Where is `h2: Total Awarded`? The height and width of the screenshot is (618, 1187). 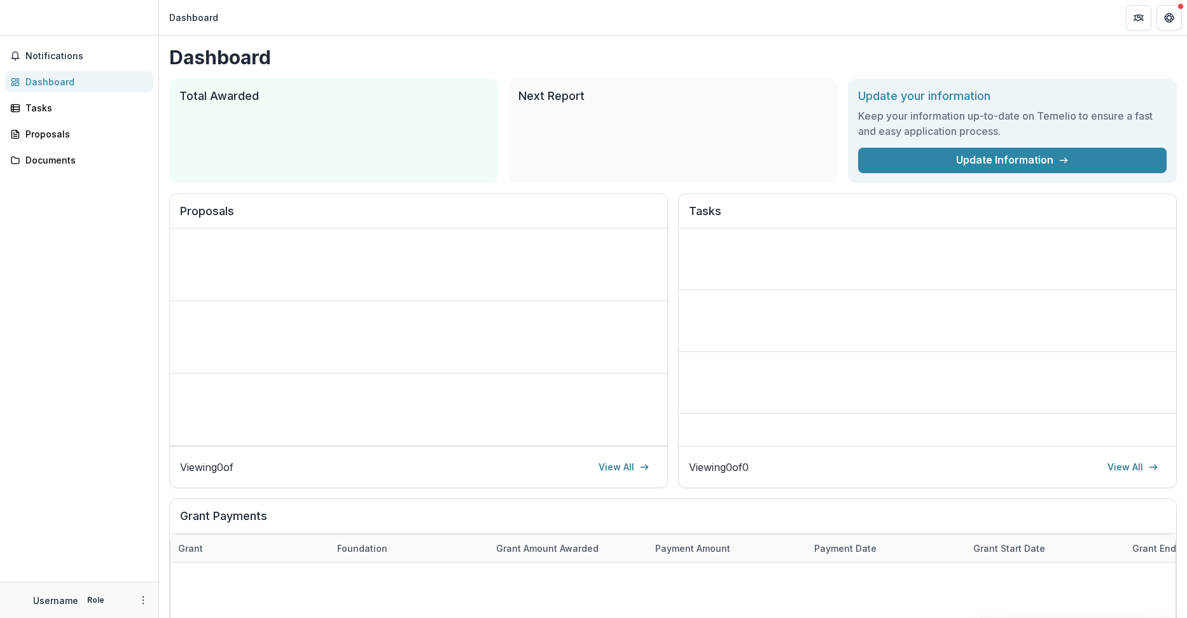 h2: Total Awarded is located at coordinates (333, 96).